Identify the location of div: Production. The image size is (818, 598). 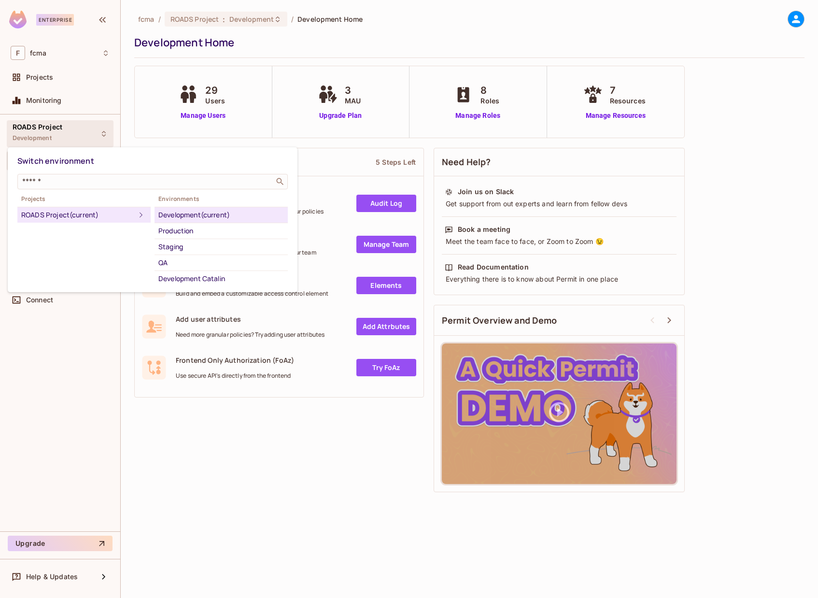
(221, 231).